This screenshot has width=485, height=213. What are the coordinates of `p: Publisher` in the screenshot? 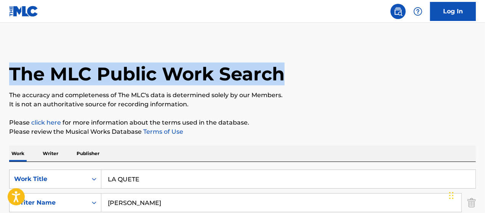 It's located at (88, 154).